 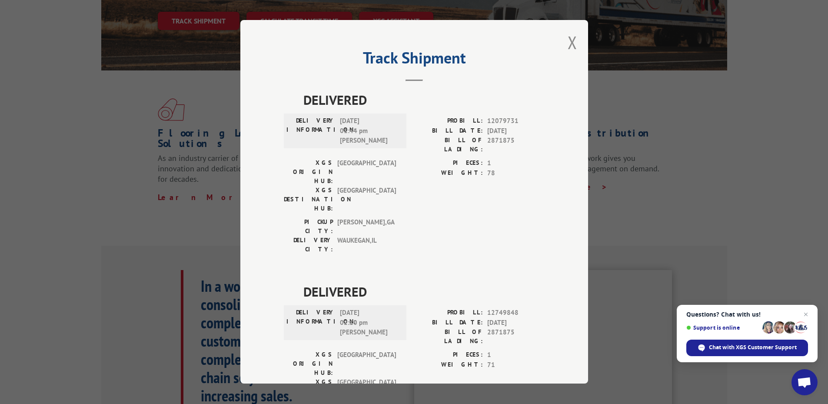 I want to click on button: Close modal, so click(x=572, y=42).